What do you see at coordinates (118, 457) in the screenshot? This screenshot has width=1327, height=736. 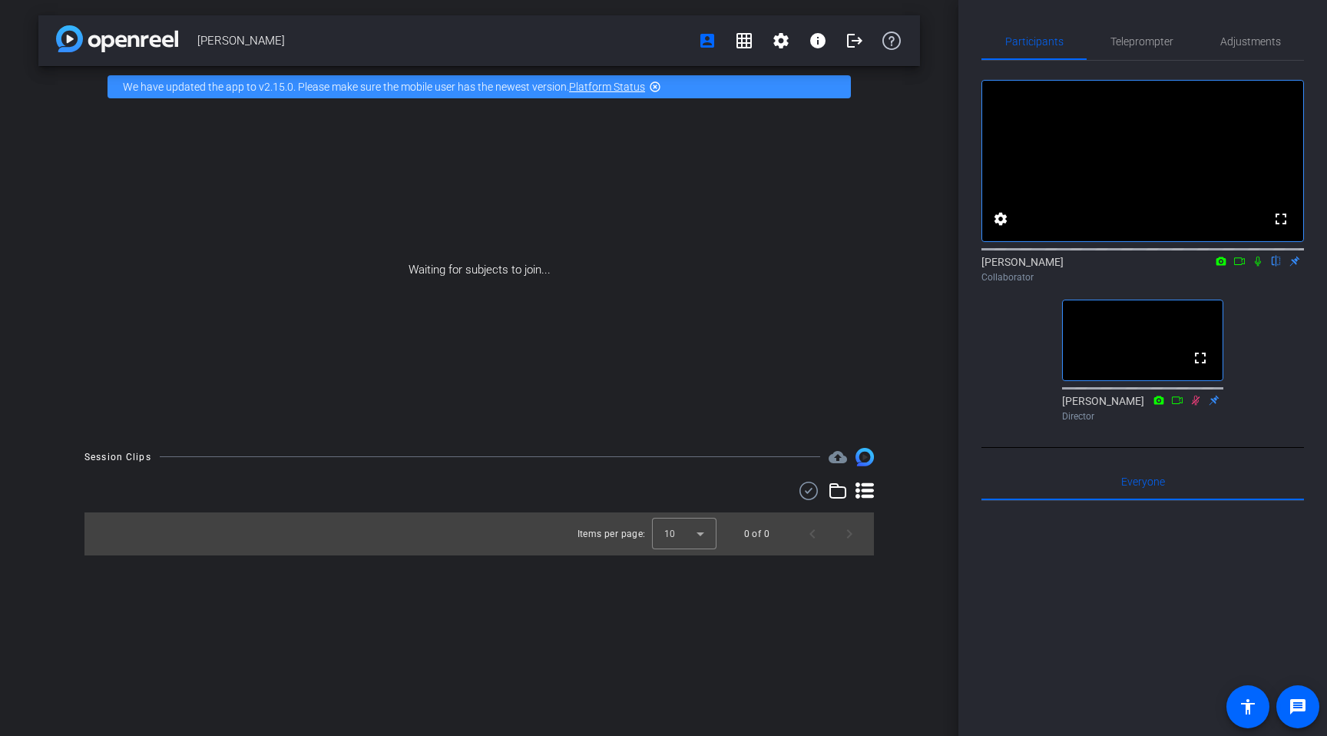 I see `div: Session Clips` at bounding box center [118, 457].